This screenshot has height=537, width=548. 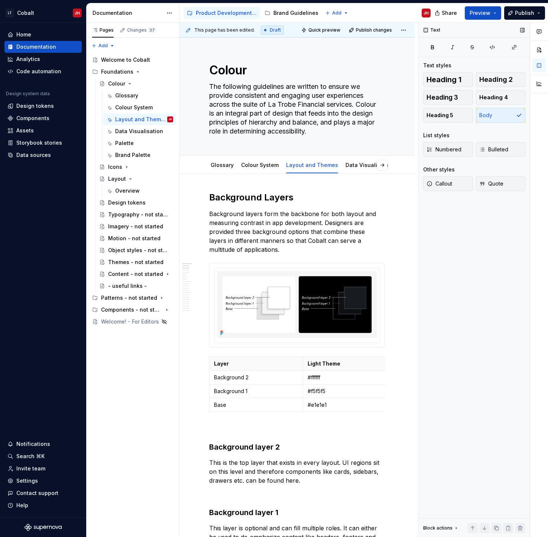 What do you see at coordinates (256, 391) in the screenshot?
I see `p: Background 1` at bounding box center [256, 391].